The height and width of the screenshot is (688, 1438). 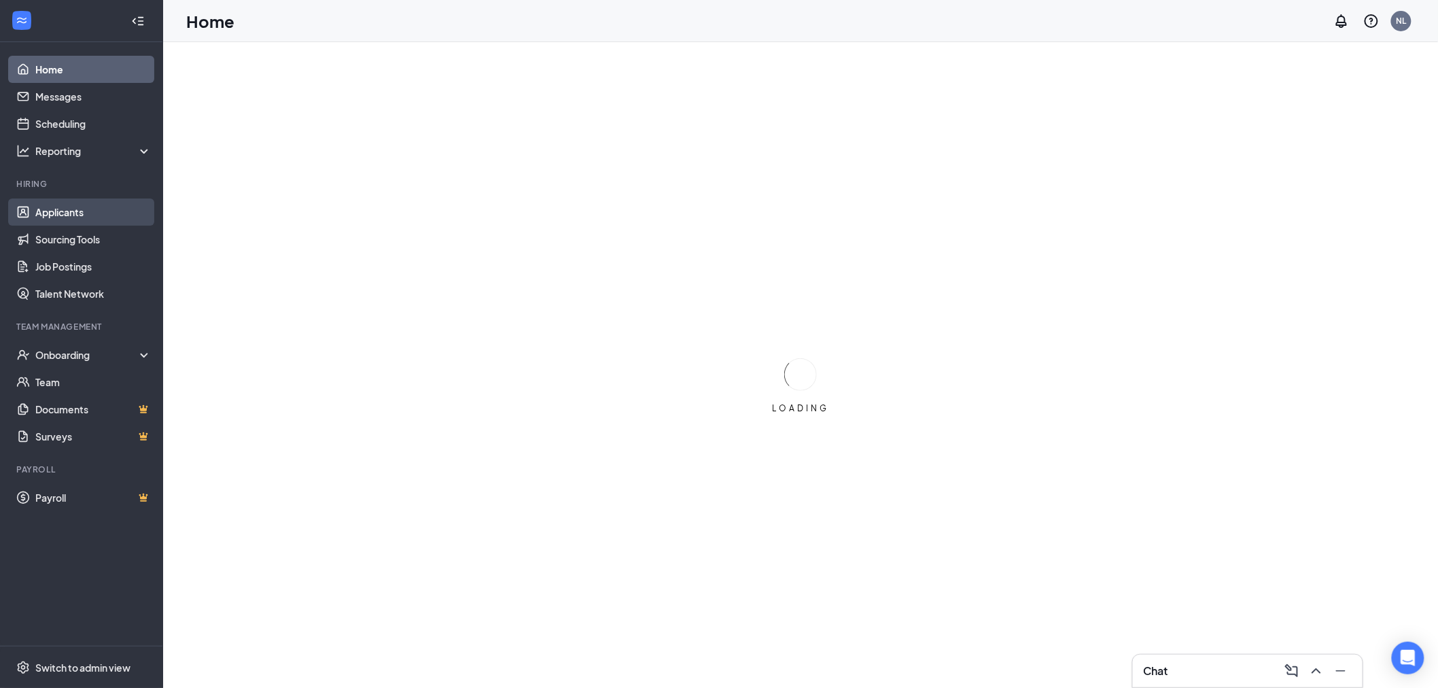 What do you see at coordinates (1401, 20) in the screenshot?
I see `div: NL` at bounding box center [1401, 20].